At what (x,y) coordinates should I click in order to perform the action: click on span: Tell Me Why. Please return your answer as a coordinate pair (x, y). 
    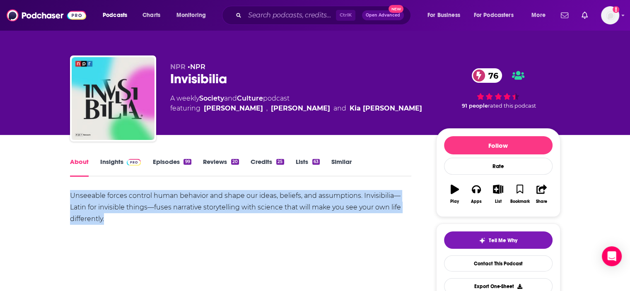
    Looking at the image, I should click on (503, 241).